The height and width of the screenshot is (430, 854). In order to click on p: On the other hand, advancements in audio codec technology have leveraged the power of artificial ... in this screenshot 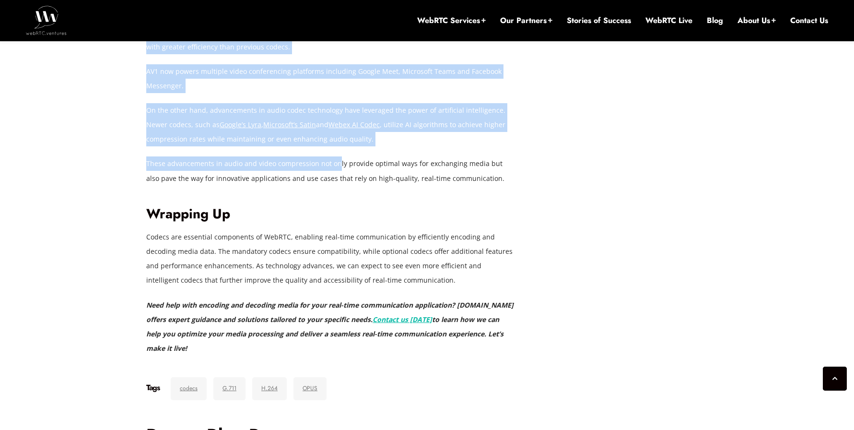, I will do `click(331, 125)`.